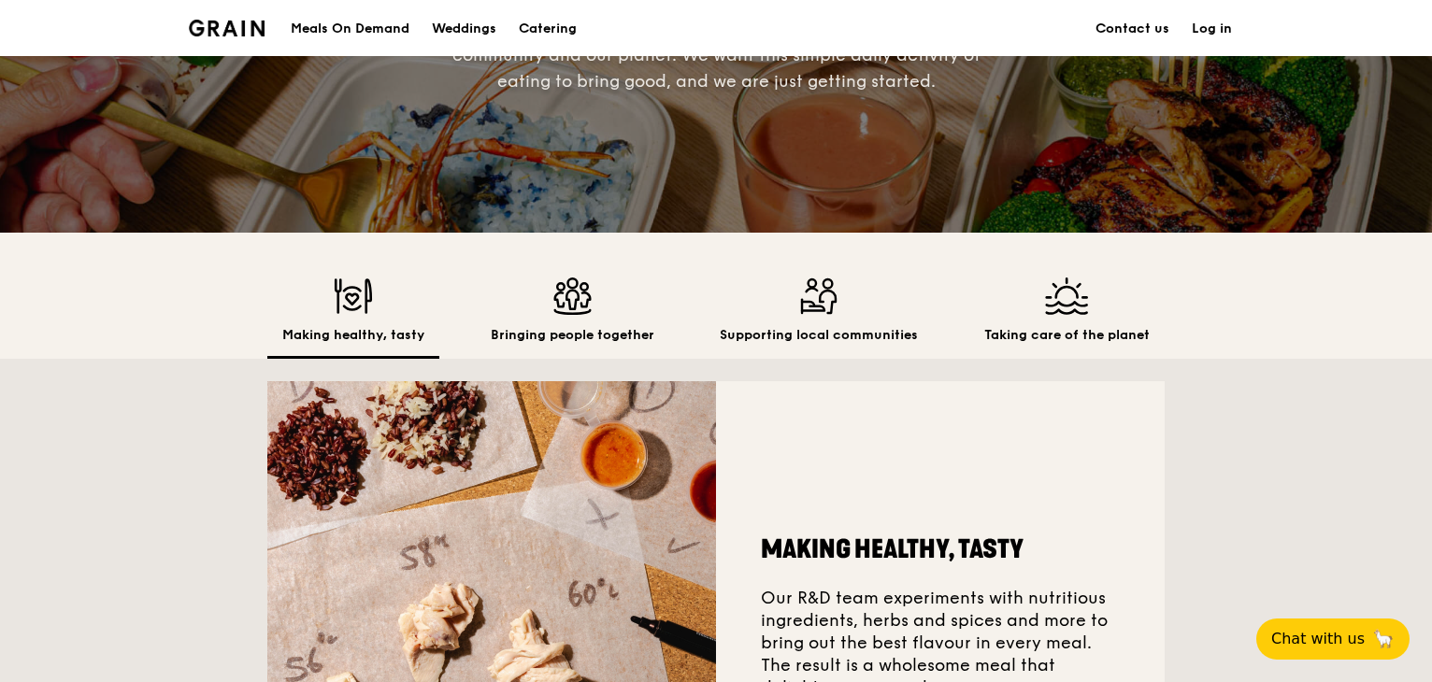 The image size is (1432, 682). What do you see at coordinates (353, 296) in the screenshot?
I see `img: Making healthy, tasty` at bounding box center [353, 296].